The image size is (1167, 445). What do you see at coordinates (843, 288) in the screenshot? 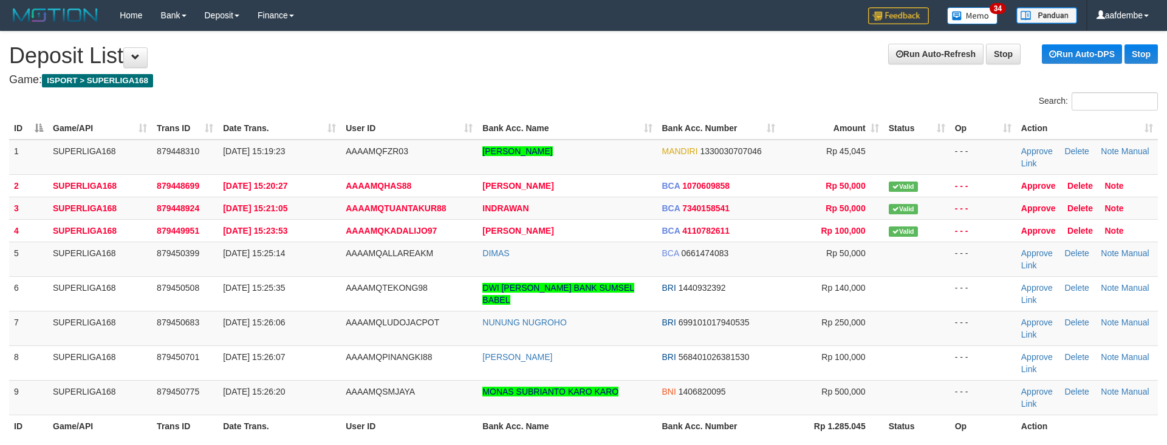
I see `span: Rp 140,000` at bounding box center [843, 288].